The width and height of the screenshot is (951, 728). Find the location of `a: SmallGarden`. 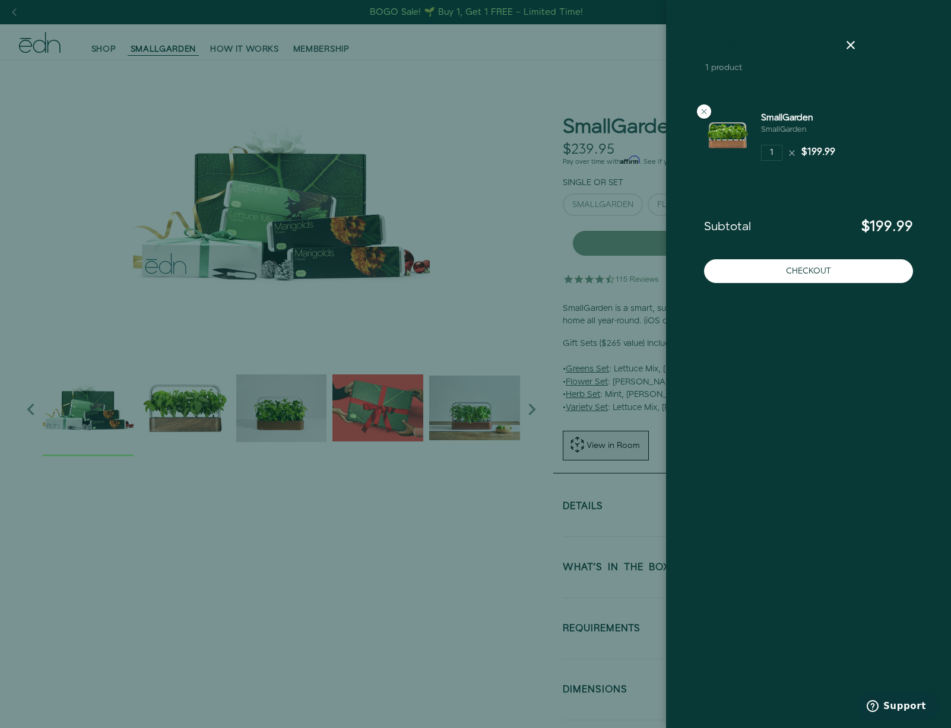

a: SmallGarden is located at coordinates (787, 118).